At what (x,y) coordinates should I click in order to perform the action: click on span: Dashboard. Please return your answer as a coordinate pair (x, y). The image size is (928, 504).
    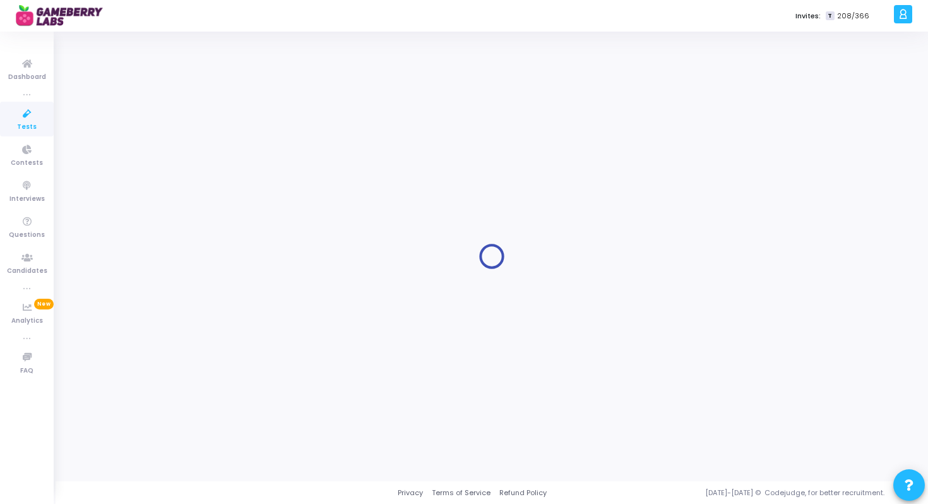
    Looking at the image, I should click on (27, 77).